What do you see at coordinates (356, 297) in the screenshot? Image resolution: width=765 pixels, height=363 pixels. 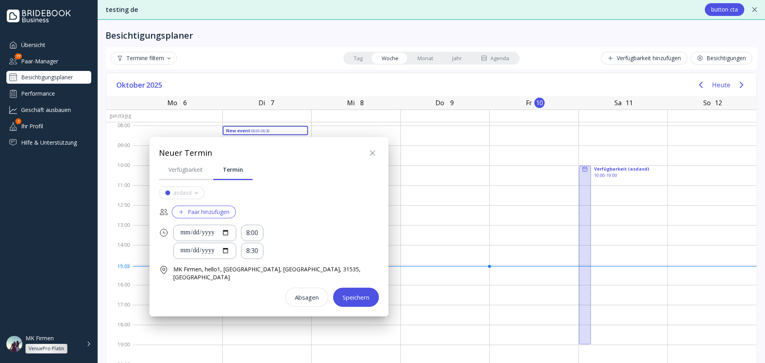 I see `div: Speichern` at bounding box center [356, 297].